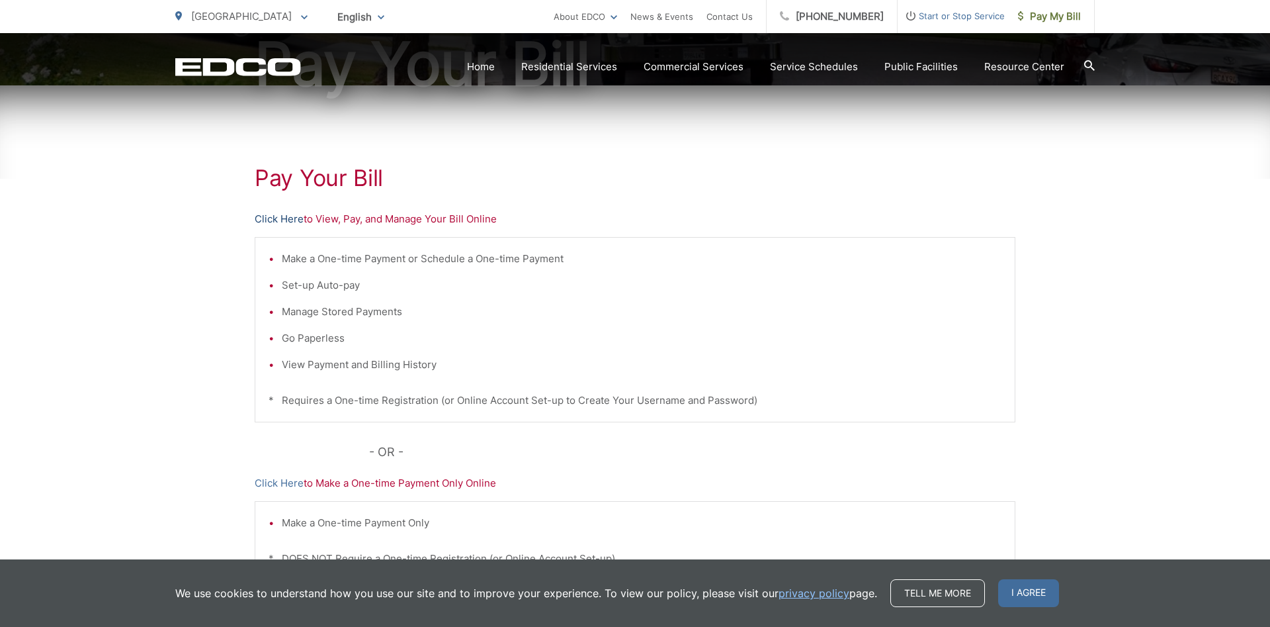  I want to click on li: Manage Stored Payments, so click(642, 312).